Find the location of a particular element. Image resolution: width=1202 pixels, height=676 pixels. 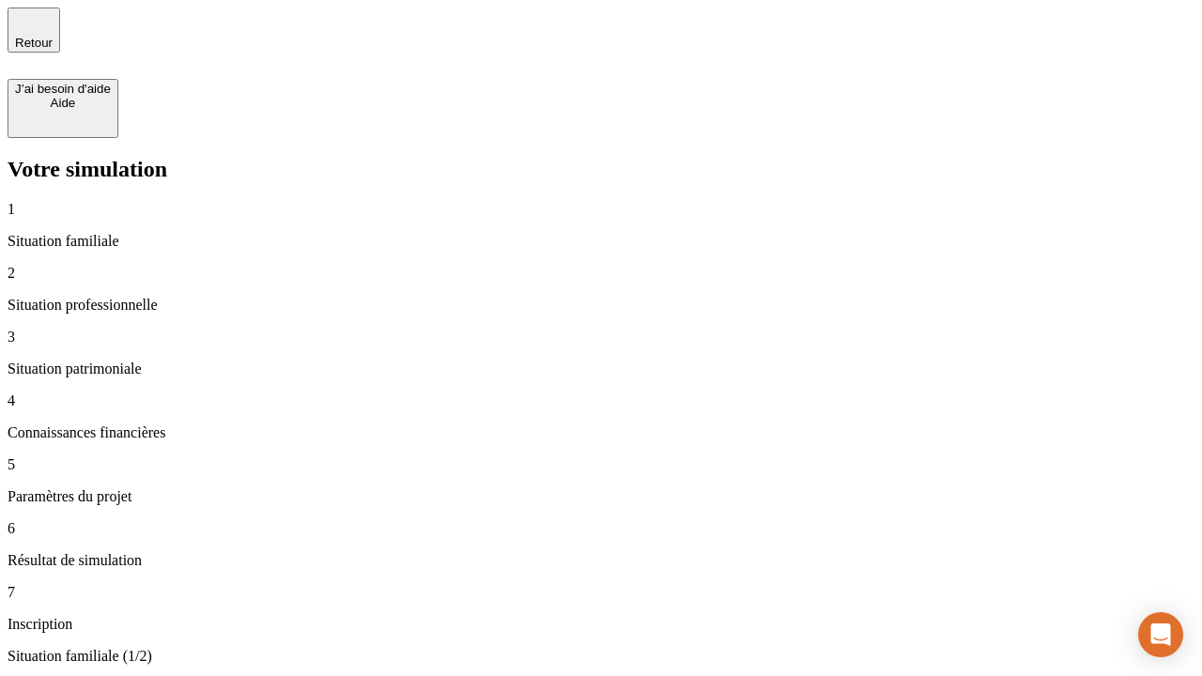

p: Situation familiale is located at coordinates (601, 241).